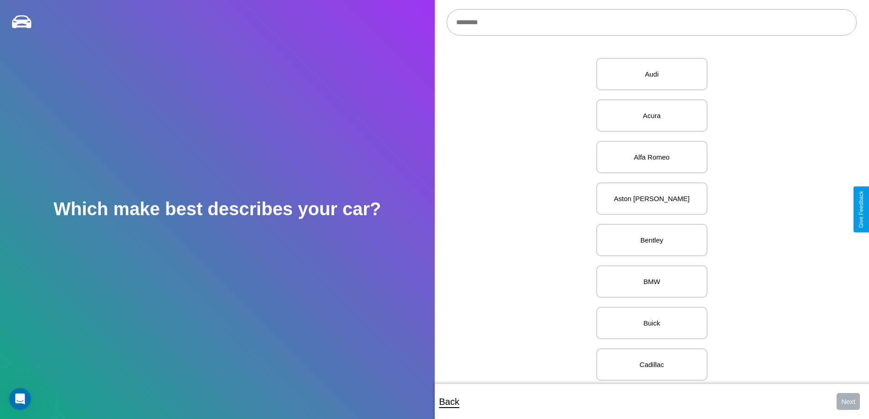 Image resolution: width=869 pixels, height=419 pixels. I want to click on p: Buick, so click(652, 323).